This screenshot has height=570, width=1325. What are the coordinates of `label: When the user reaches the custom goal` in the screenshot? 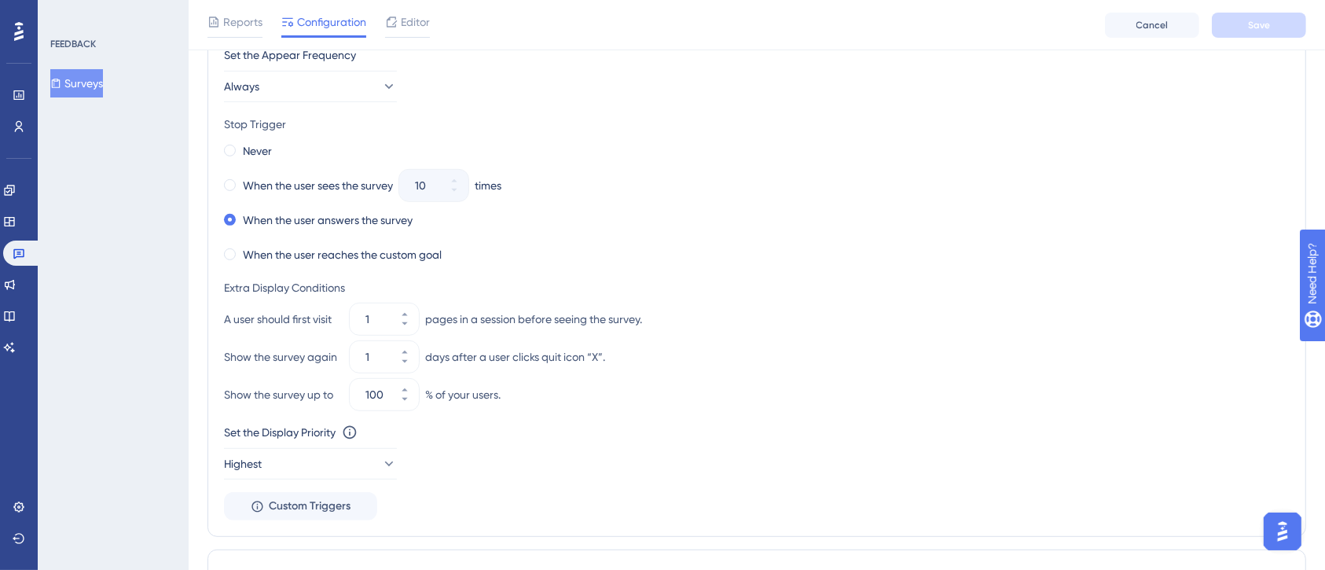 It's located at (342, 255).